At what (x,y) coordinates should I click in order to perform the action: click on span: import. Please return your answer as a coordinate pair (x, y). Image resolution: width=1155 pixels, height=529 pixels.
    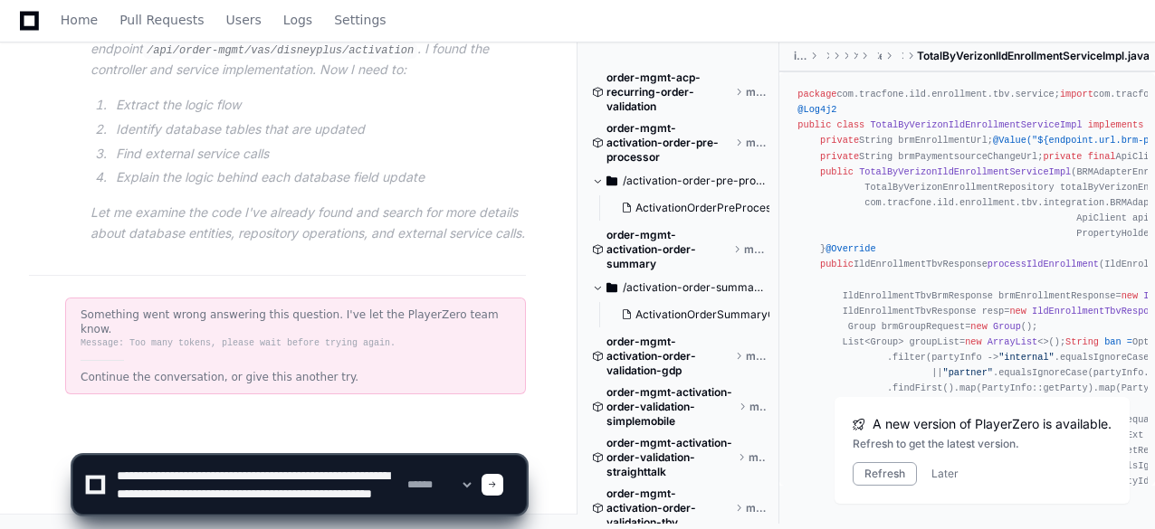
    Looking at the image, I should click on (1076, 94).